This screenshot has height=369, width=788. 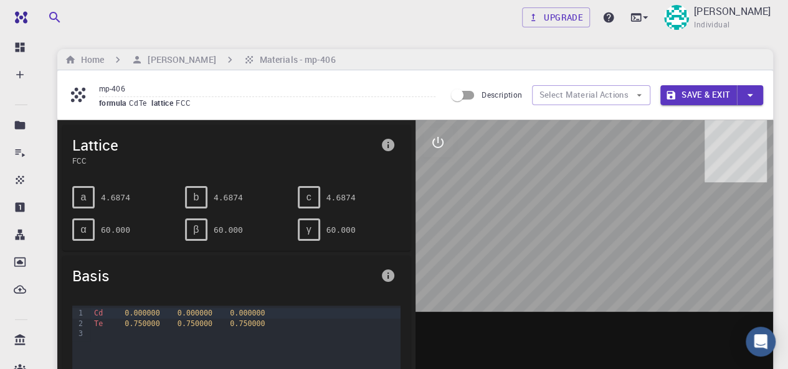 I want to click on span: Individual, so click(x=711, y=25).